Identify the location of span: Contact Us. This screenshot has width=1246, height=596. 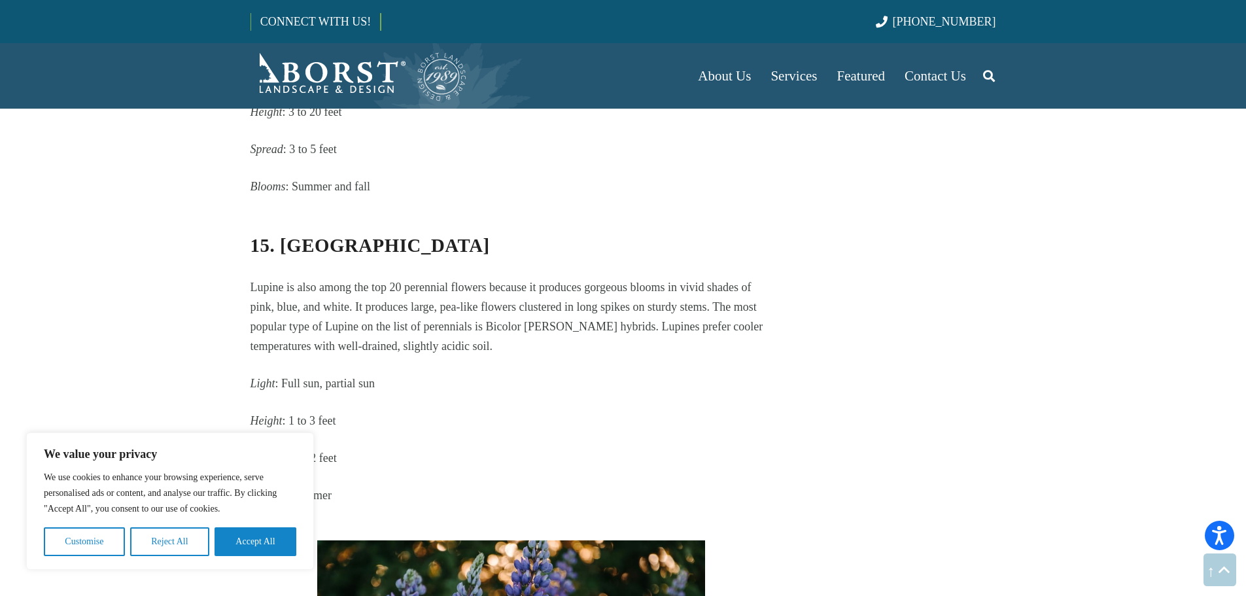
(935, 76).